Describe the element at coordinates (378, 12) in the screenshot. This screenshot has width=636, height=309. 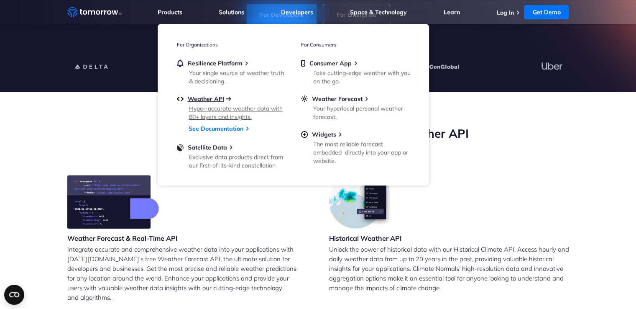
I see `a: Space & Technology` at that location.